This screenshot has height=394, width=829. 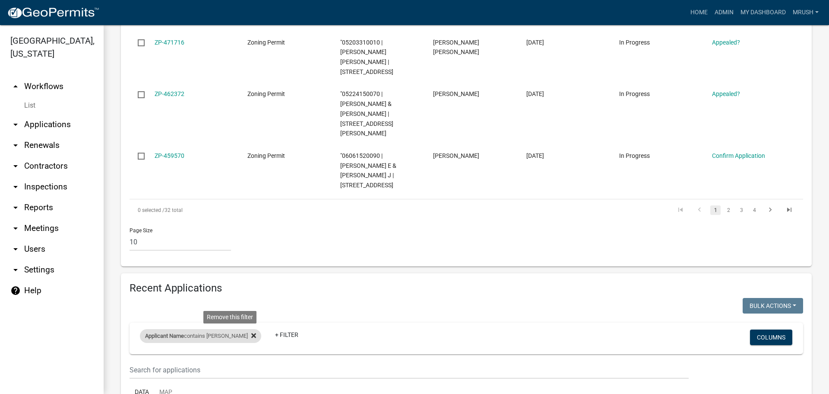 What do you see at coordinates (263, 210) in the screenshot?
I see `div: 32 total` at bounding box center [263, 210].